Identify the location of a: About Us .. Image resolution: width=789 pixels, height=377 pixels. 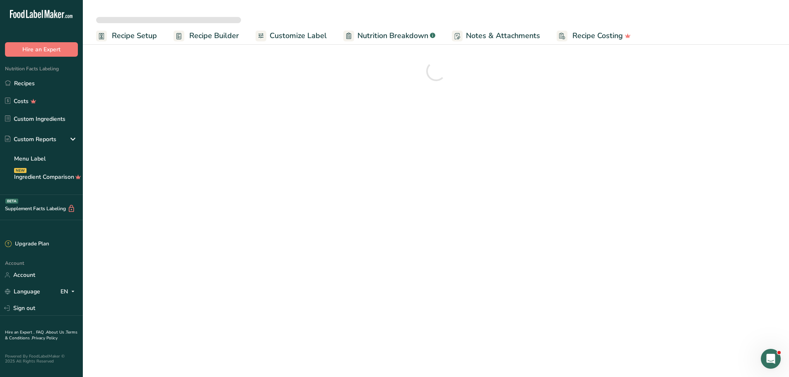
(56, 333).